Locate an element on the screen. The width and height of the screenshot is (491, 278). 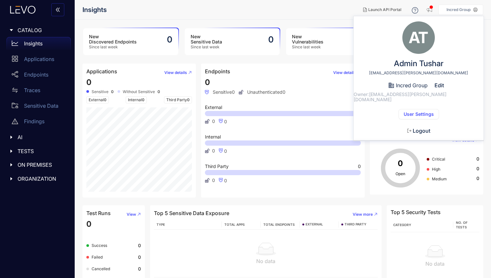
button: User Settings is located at coordinates (418, 114).